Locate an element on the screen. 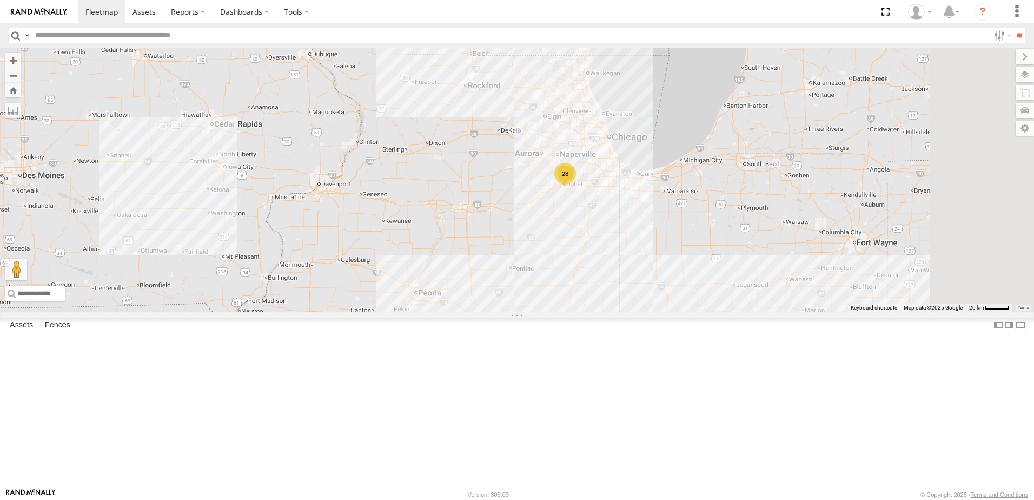 The width and height of the screenshot is (1034, 500). button: Zoom in is located at coordinates (13, 60).